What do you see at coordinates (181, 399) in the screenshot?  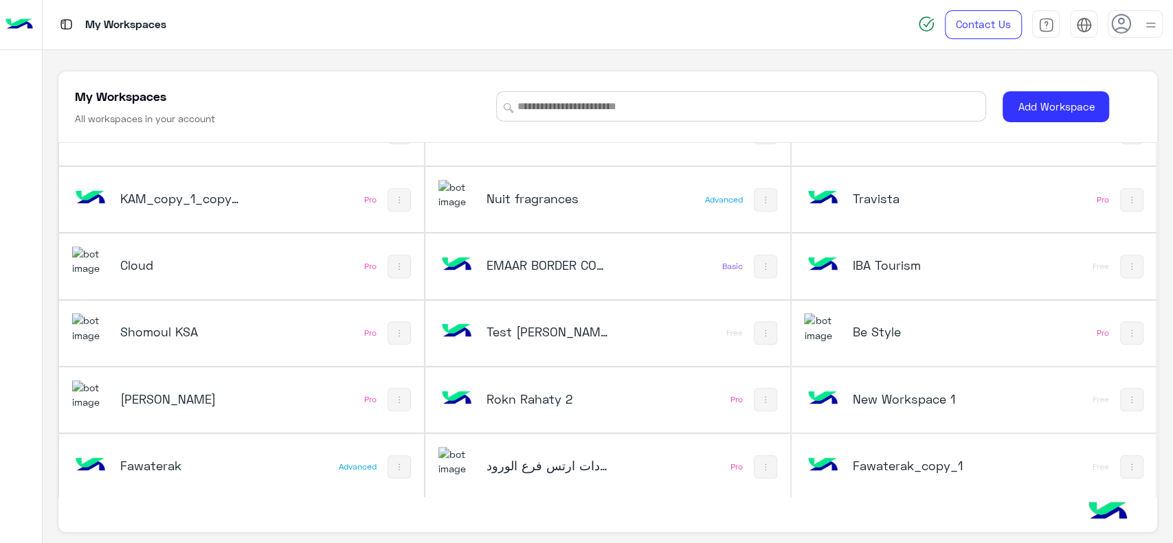 I see `h5: Rokn Rahaty` at bounding box center [181, 399].